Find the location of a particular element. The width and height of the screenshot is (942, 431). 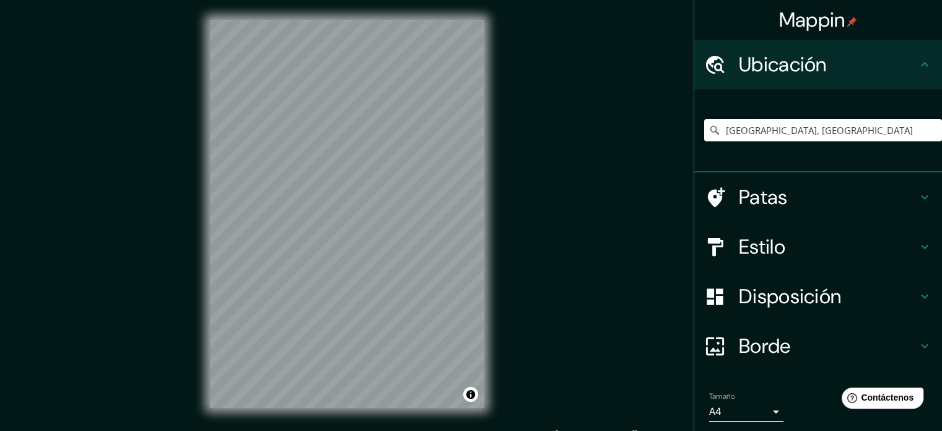

div: Borde is located at coordinates (818, 346).